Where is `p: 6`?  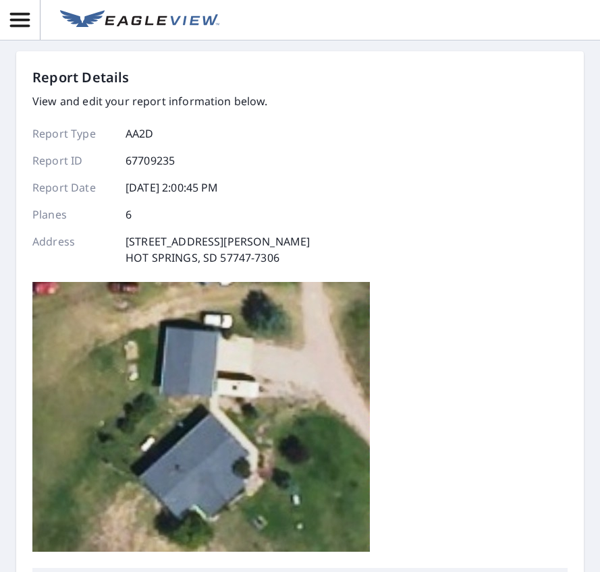
p: 6 is located at coordinates (128, 215).